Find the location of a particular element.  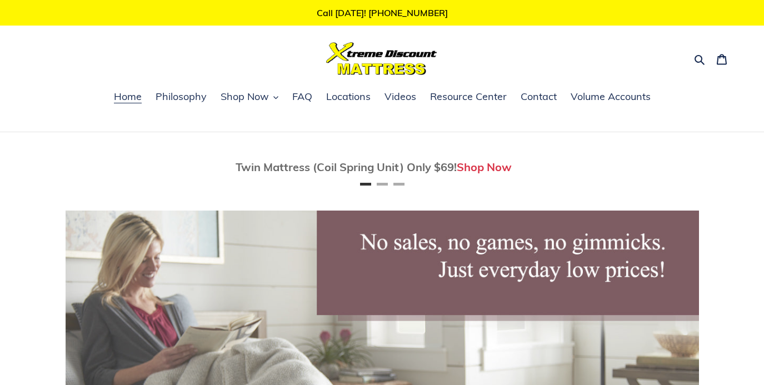

span: Resource Center is located at coordinates (468, 97).